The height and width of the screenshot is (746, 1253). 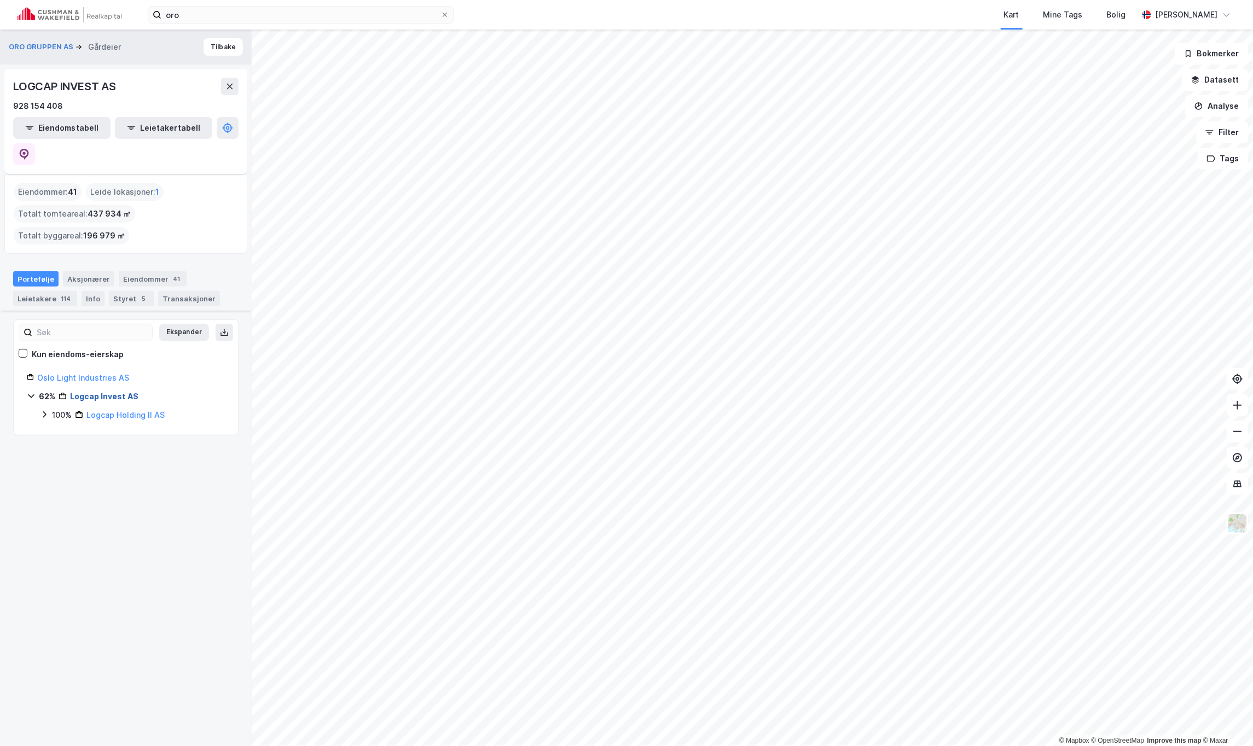 What do you see at coordinates (104, 47) in the screenshot?
I see `div: Gårdeier` at bounding box center [104, 47].